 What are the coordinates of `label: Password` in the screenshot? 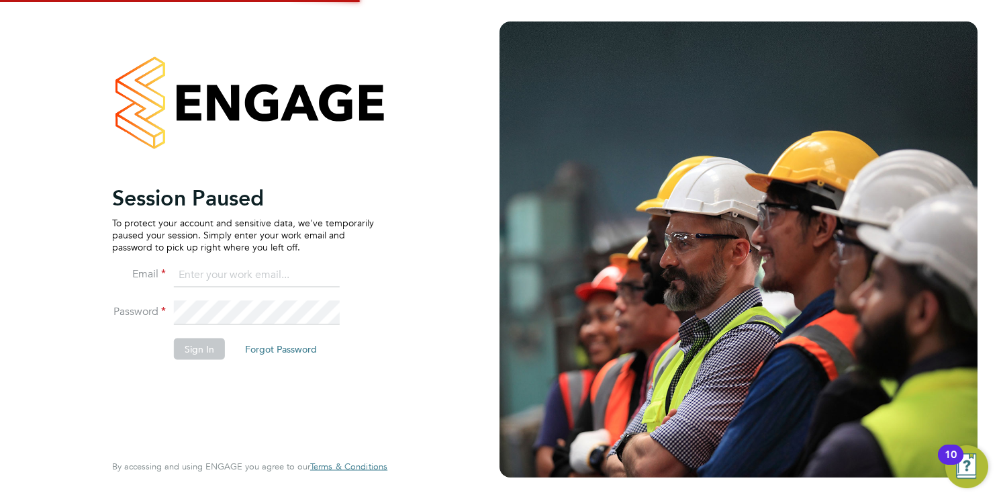 It's located at (139, 311).